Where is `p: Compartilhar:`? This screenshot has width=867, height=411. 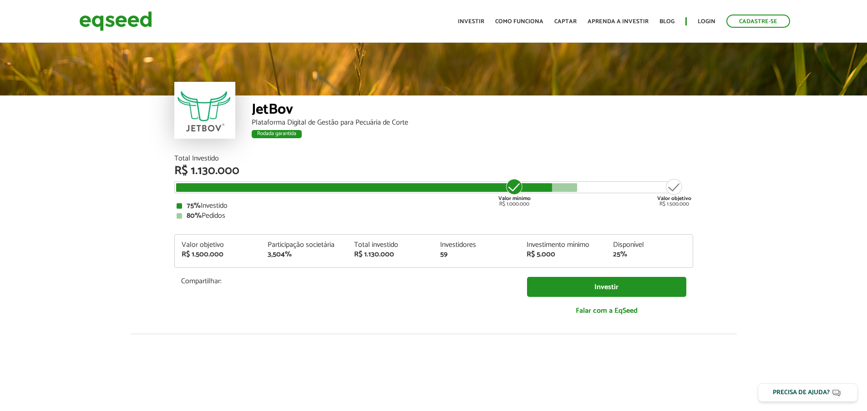 p: Compartilhar: is located at coordinates (347, 281).